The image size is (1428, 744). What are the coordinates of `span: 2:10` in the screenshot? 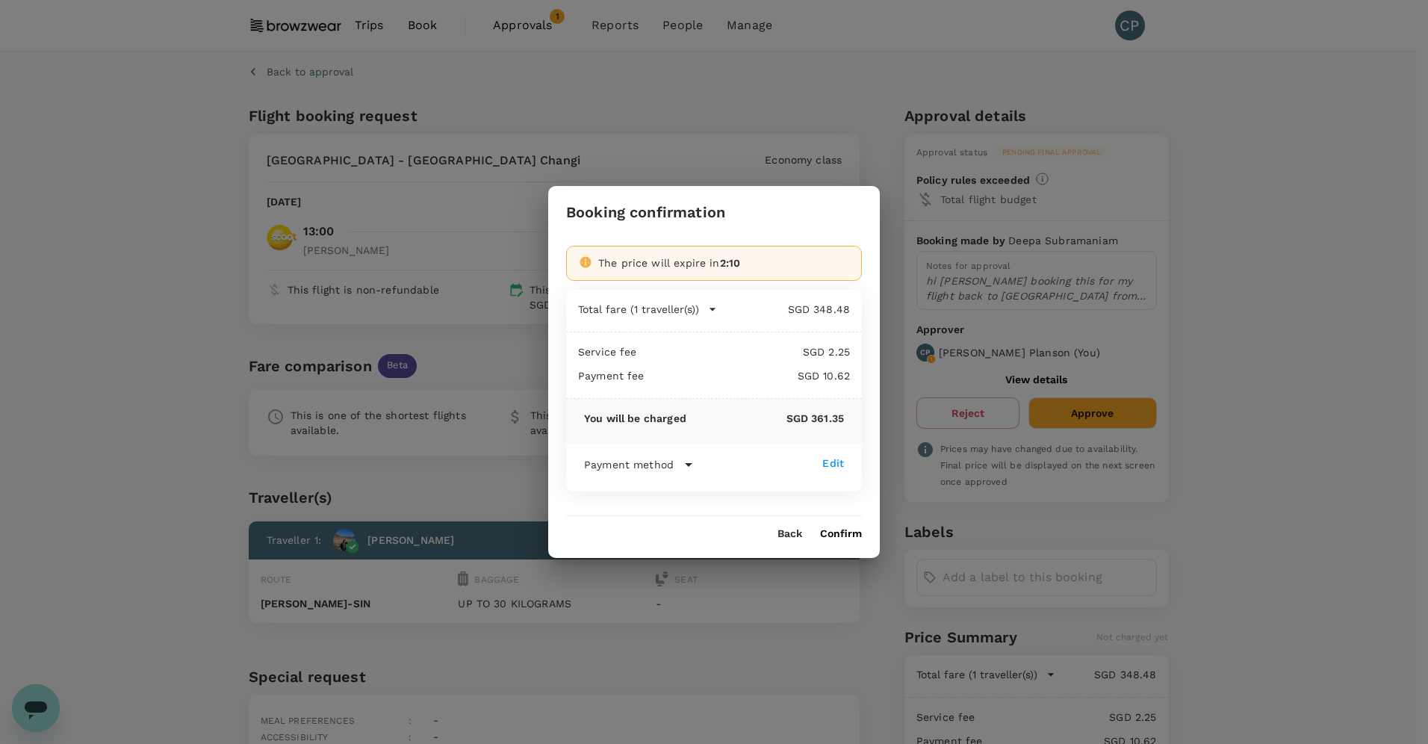 It's located at (730, 263).